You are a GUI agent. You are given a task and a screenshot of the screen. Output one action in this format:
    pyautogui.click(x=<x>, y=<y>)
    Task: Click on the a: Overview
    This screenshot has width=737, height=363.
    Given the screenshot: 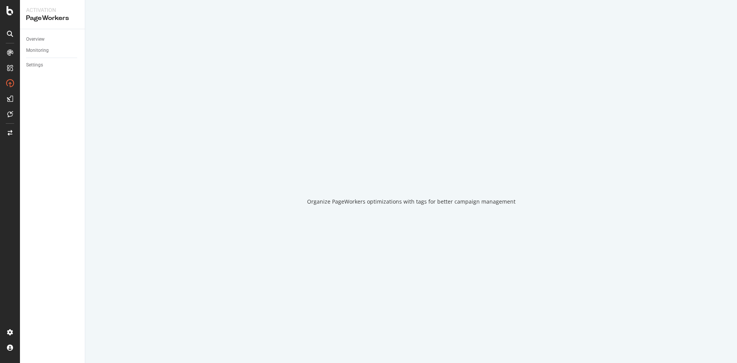 What is the action you would take?
    pyautogui.click(x=53, y=39)
    